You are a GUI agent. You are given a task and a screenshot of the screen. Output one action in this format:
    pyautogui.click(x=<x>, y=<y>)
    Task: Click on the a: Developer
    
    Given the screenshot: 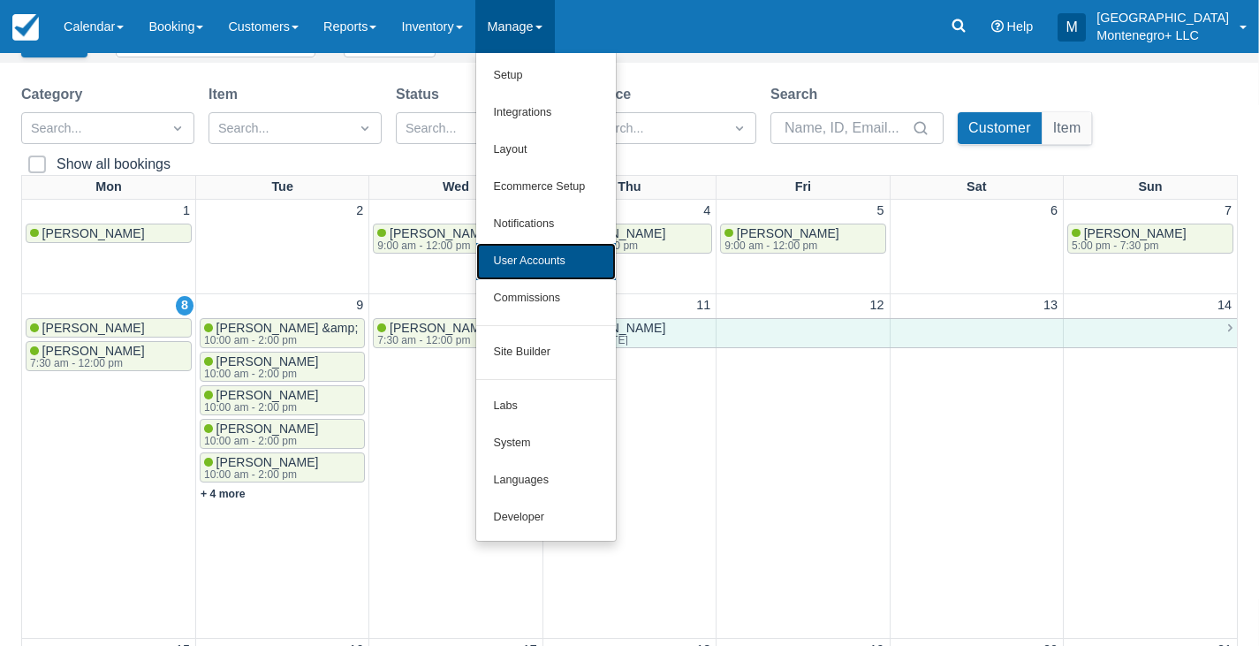 What is the action you would take?
    pyautogui.click(x=546, y=518)
    